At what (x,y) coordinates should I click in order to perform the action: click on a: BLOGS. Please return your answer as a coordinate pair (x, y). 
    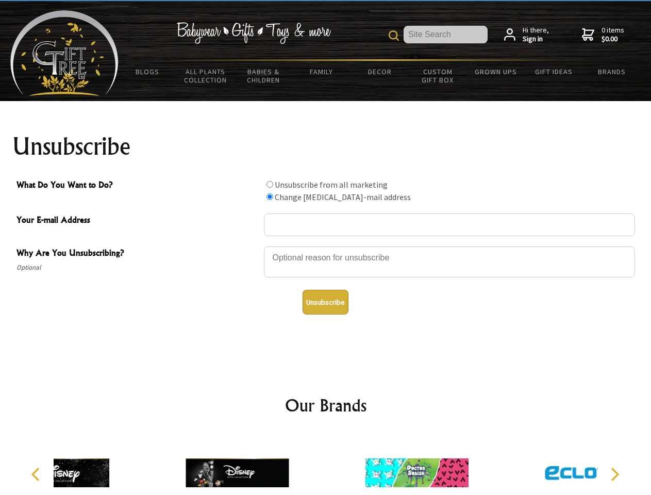
    Looking at the image, I should click on (147, 72).